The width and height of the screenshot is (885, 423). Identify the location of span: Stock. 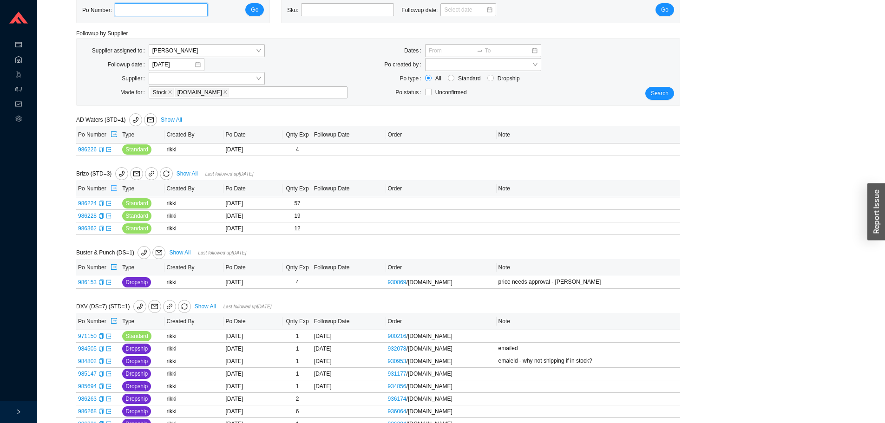
(162, 92).